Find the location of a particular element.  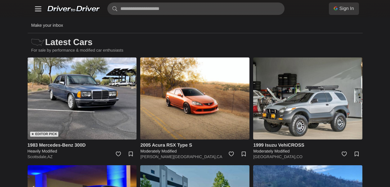

a: Scottsdale, is located at coordinates (38, 156).